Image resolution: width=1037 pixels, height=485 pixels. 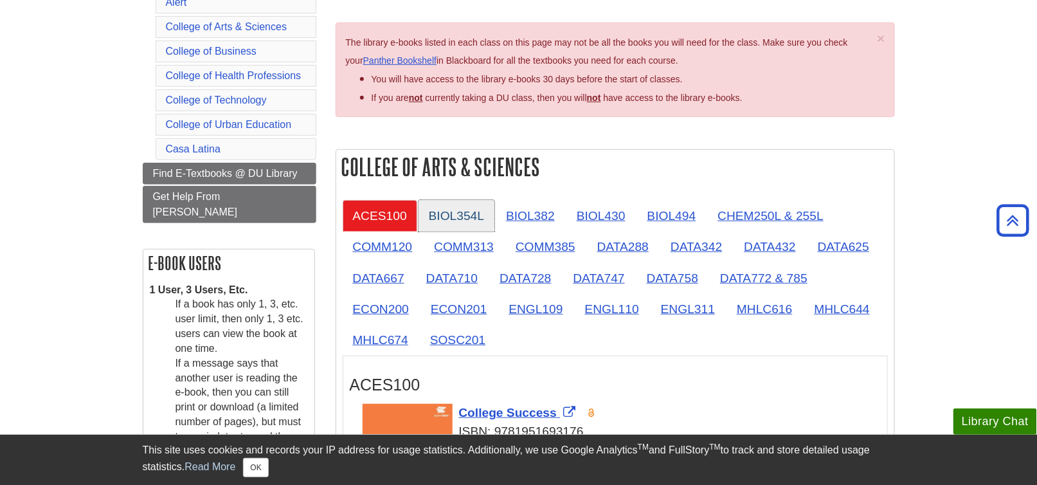 What do you see at coordinates (696, 246) in the screenshot?
I see `a: DATA342` at bounding box center [696, 246].